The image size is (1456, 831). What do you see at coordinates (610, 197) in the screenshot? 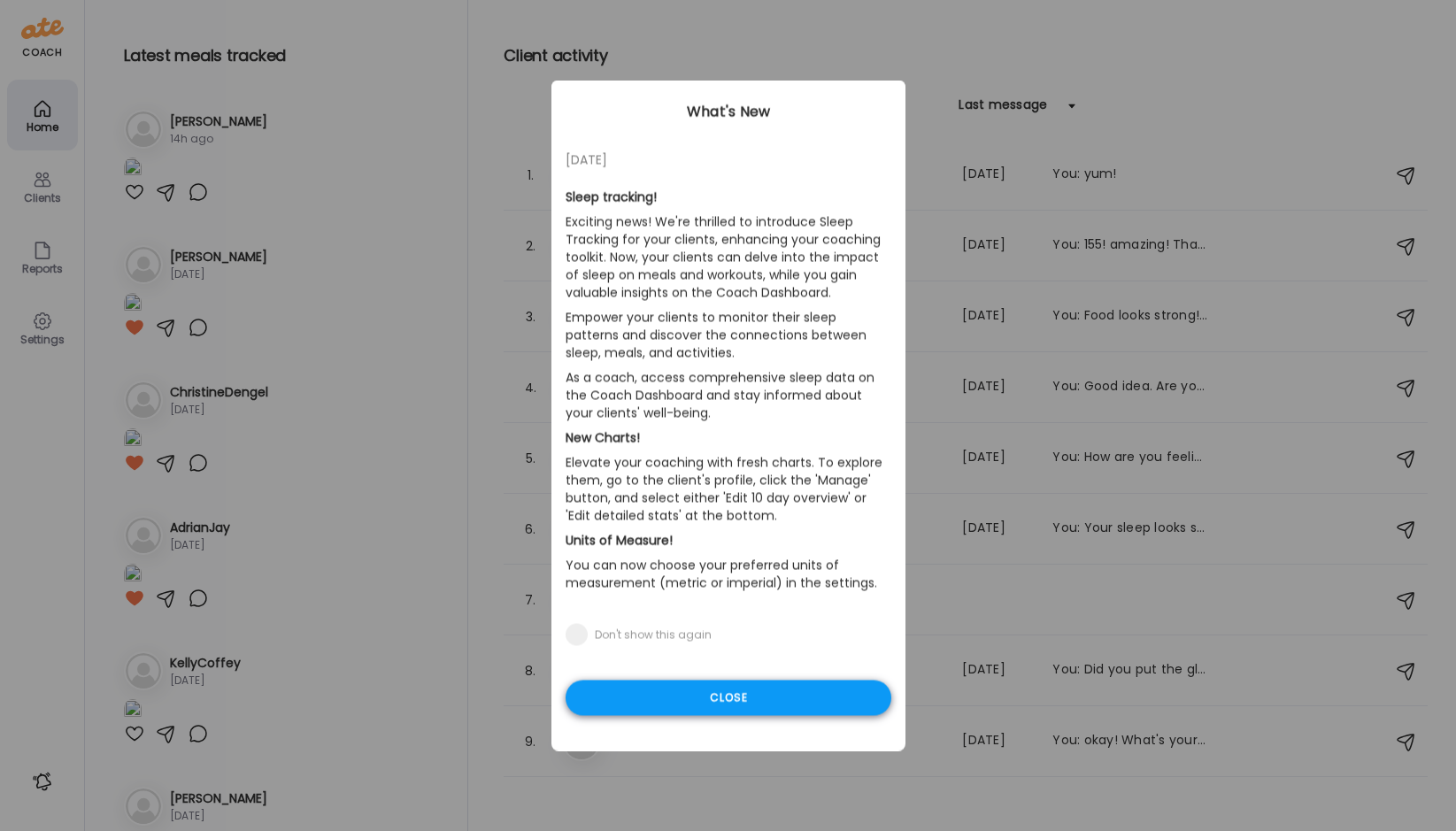
I see `b: Sleep tracking!` at bounding box center [610, 197].